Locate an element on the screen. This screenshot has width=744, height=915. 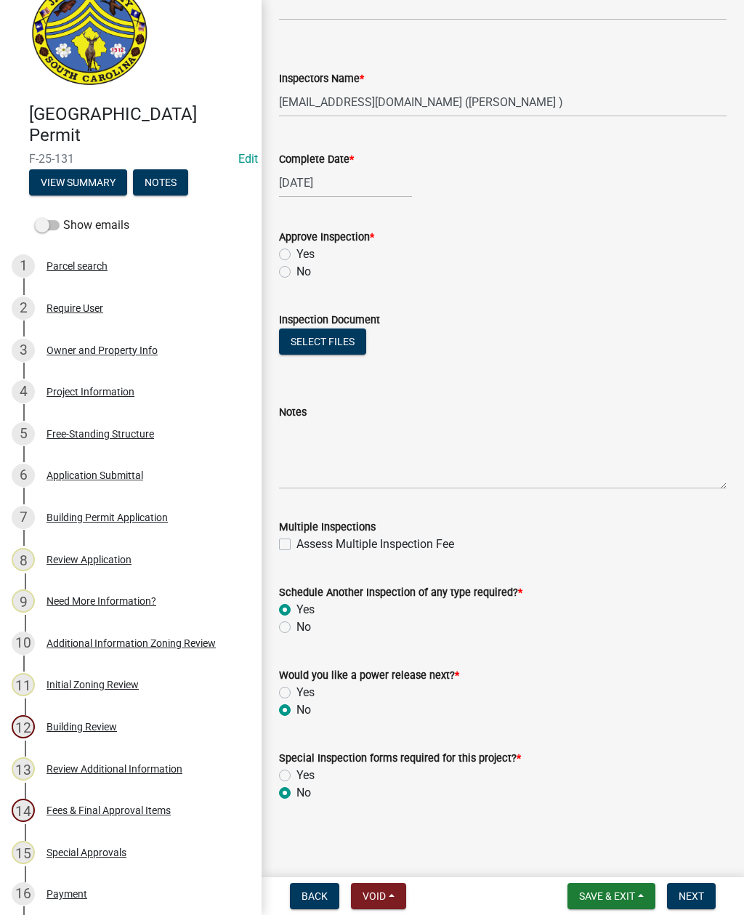
a: Edit is located at coordinates (248, 158).